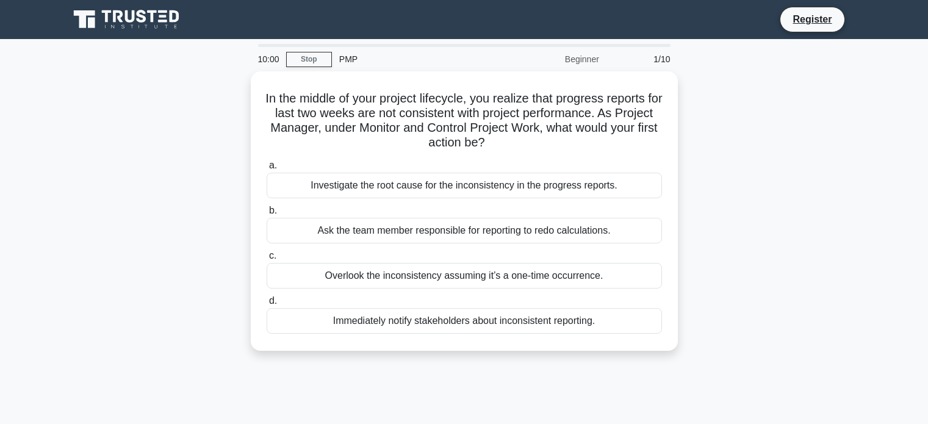  What do you see at coordinates (642, 59) in the screenshot?
I see `div: 1/10` at bounding box center [642, 59].